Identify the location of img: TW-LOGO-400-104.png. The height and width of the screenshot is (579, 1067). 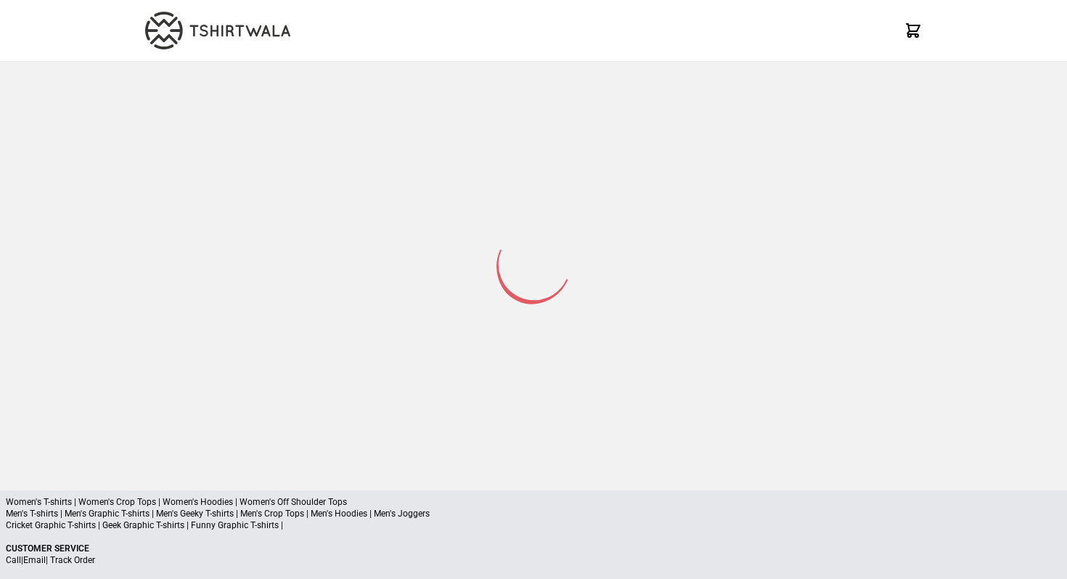
(218, 30).